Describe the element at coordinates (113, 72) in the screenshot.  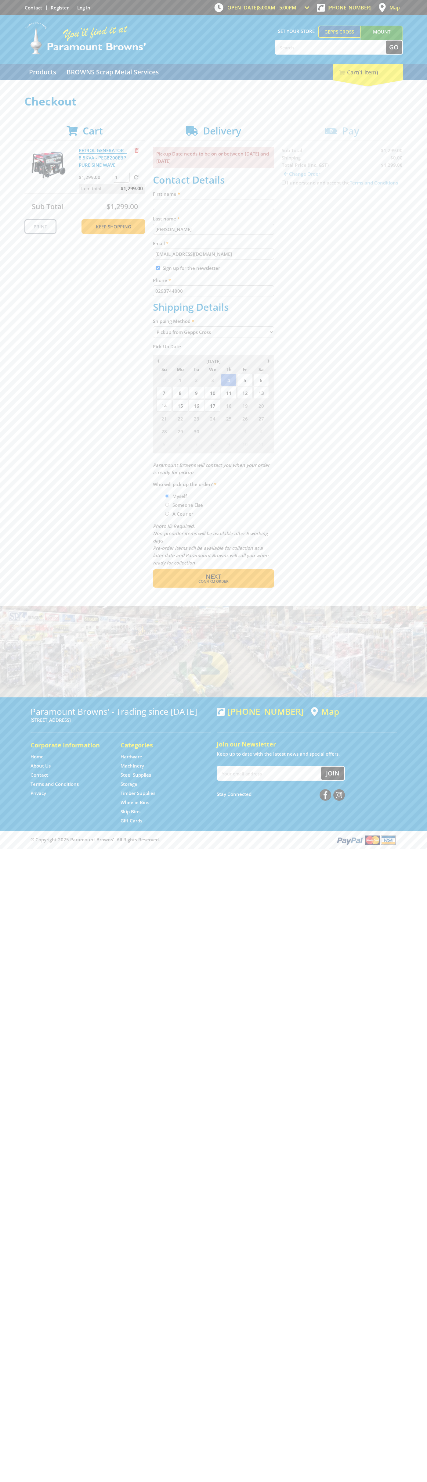
I see `a: Go to the BROWNS Scrap Metal Services page` at that location.